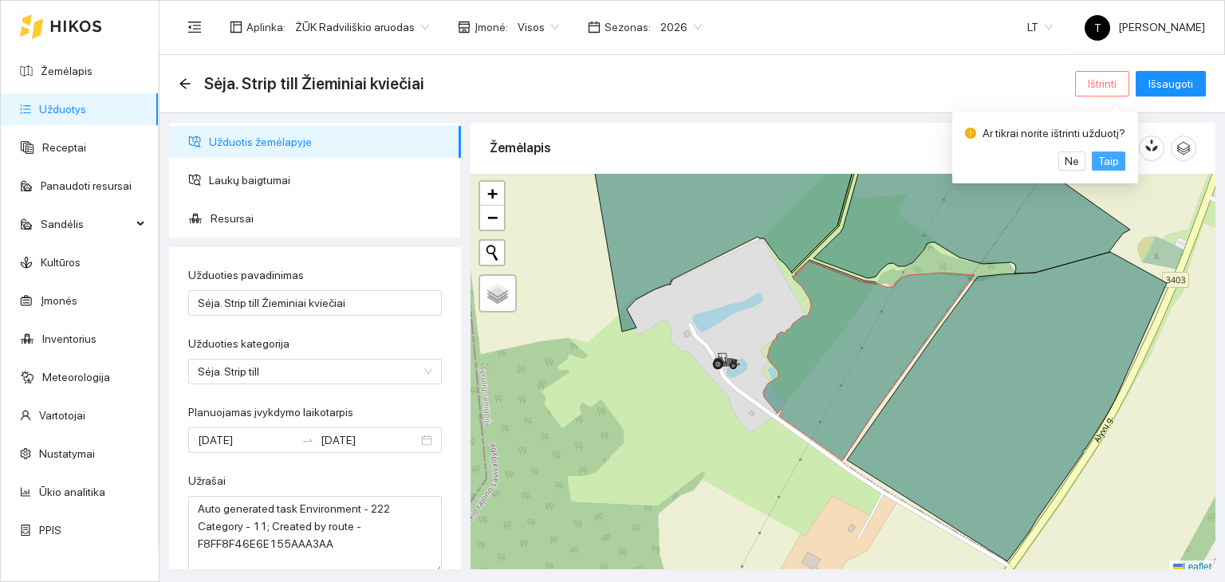 The image size is (1225, 582). Describe the element at coordinates (66, 71) in the screenshot. I see `a: Žemėlapis` at that location.